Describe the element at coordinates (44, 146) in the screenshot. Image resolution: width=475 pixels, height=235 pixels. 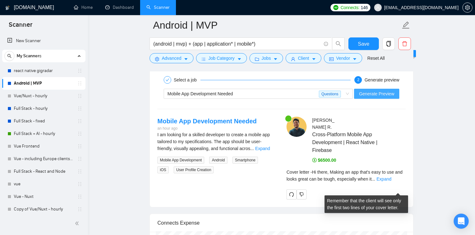
I see `a: Vue Frontend` at that location.